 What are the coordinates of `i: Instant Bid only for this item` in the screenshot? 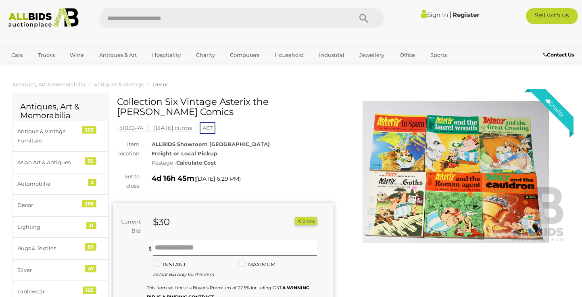 It's located at (183, 274).